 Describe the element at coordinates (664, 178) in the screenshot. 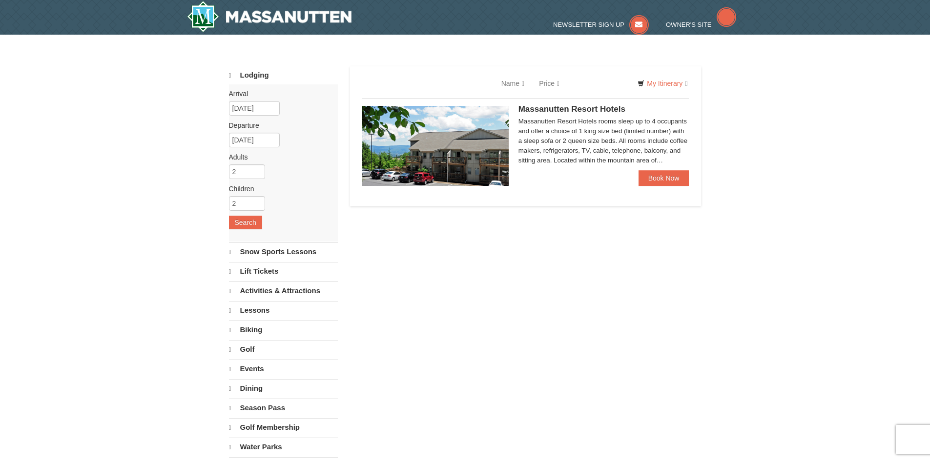

I see `a: Book Now` at that location.